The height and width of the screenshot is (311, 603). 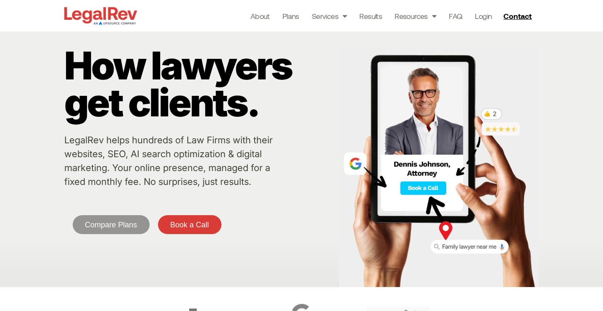 What do you see at coordinates (189, 225) in the screenshot?
I see `span: Book a Call` at bounding box center [189, 225].